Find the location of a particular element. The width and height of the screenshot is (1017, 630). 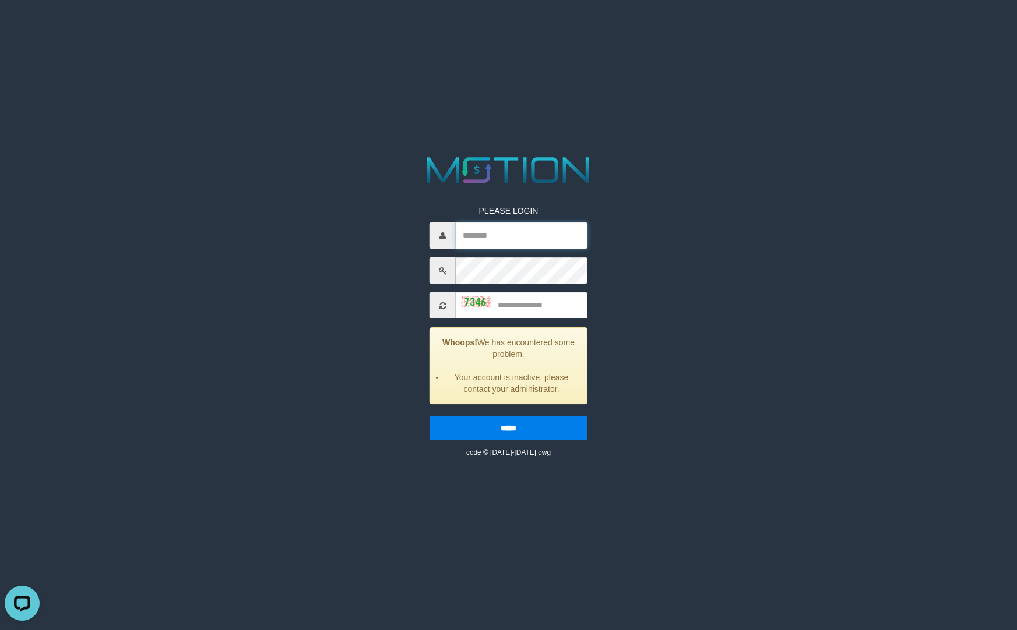

strong: Whoops! is located at coordinates (460, 343).